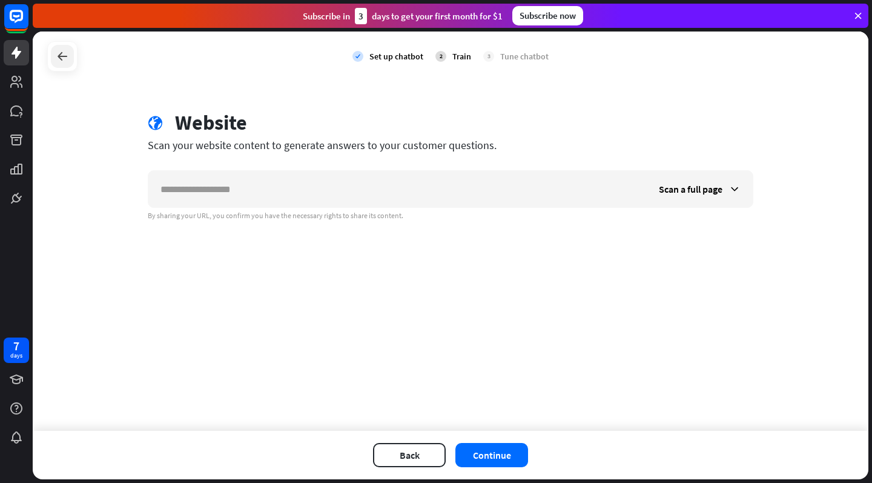  What do you see at coordinates (547, 16) in the screenshot?
I see `div: Subscribe now` at bounding box center [547, 16].